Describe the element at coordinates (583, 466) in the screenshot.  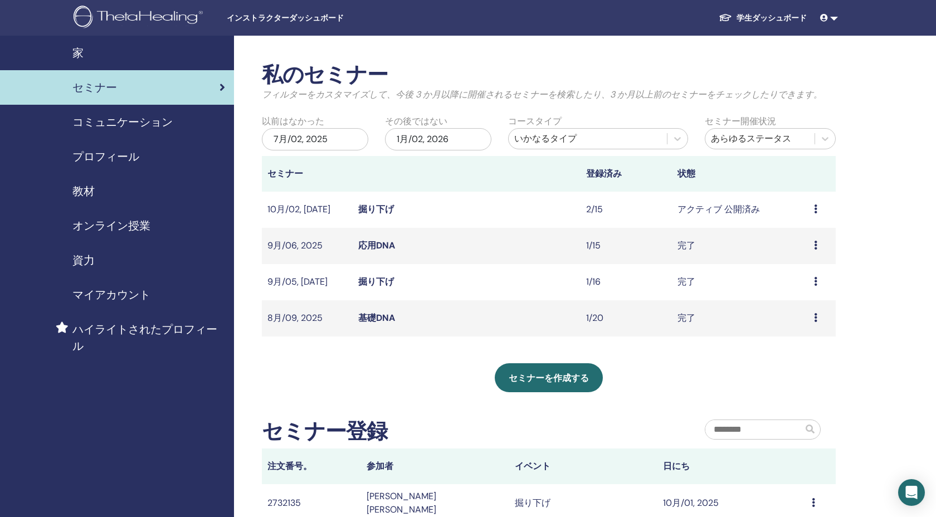
I see `th: イベント` at that location.